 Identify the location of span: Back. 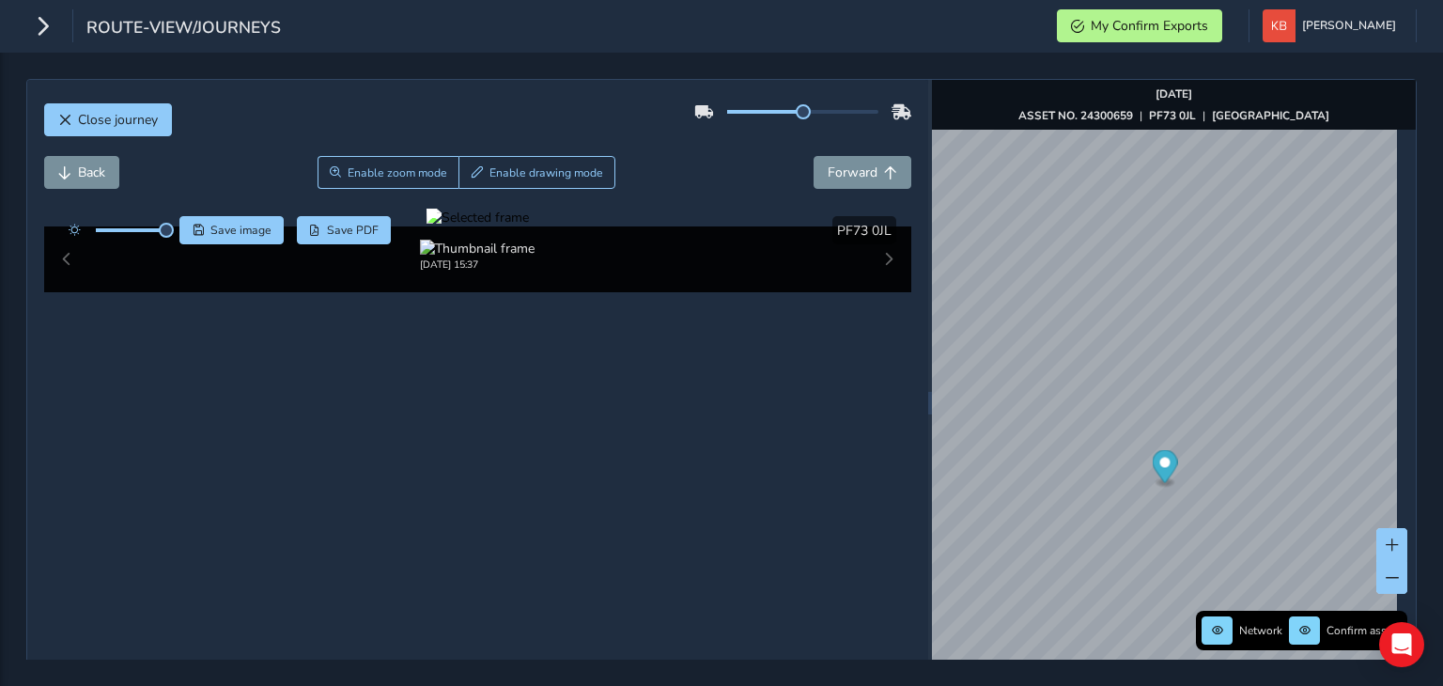
(91, 172).